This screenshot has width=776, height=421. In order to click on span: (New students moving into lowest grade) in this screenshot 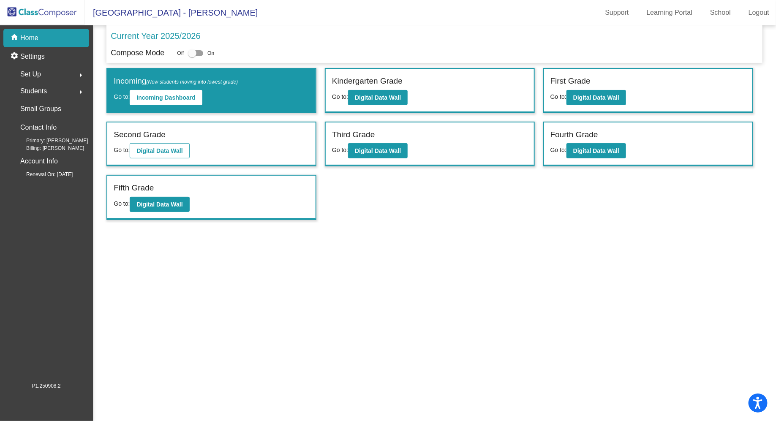, I will do `click(192, 82)`.